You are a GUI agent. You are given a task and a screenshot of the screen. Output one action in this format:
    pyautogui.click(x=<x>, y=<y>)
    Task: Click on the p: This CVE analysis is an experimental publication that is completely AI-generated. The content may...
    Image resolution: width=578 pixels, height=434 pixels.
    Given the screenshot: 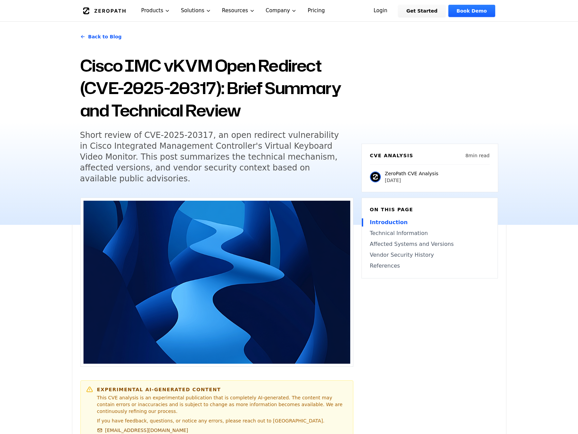 What is the action you would take?
    pyautogui.click(x=222, y=404)
    